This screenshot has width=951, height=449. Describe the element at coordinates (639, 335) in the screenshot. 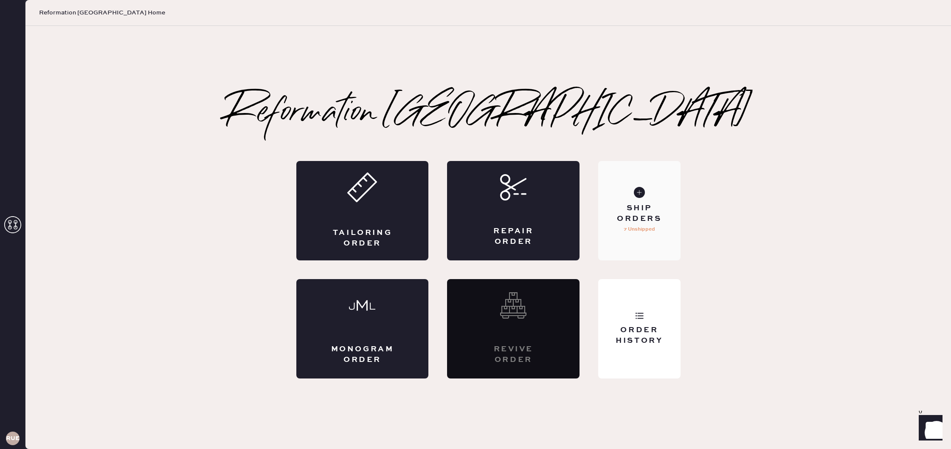

I see `div: Order History` at that location.